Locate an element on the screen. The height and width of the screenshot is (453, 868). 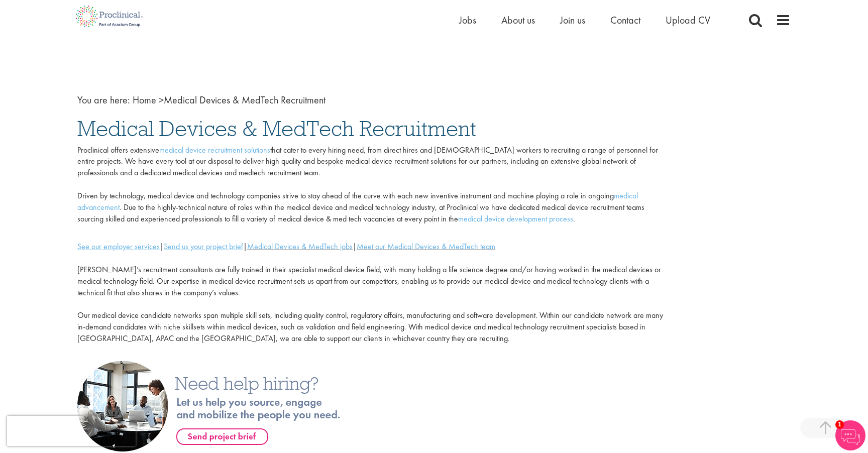
a: Contact is located at coordinates (626, 20).